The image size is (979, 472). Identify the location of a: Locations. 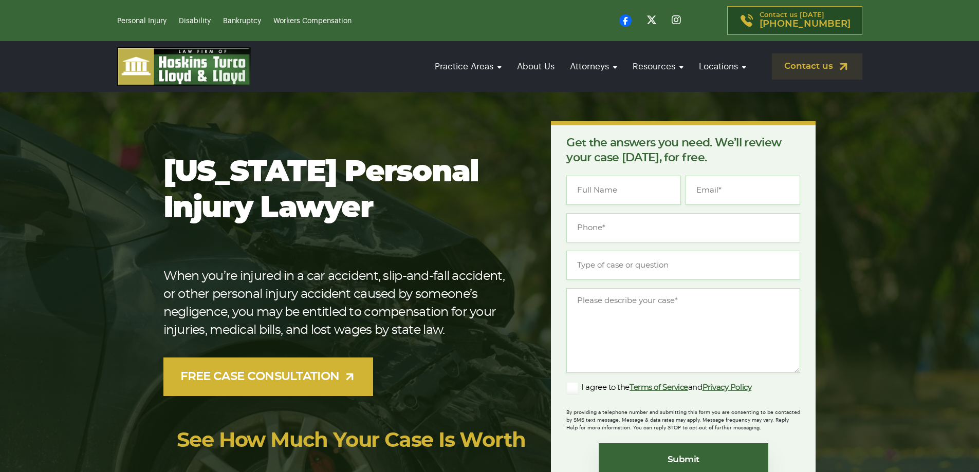
(722, 66).